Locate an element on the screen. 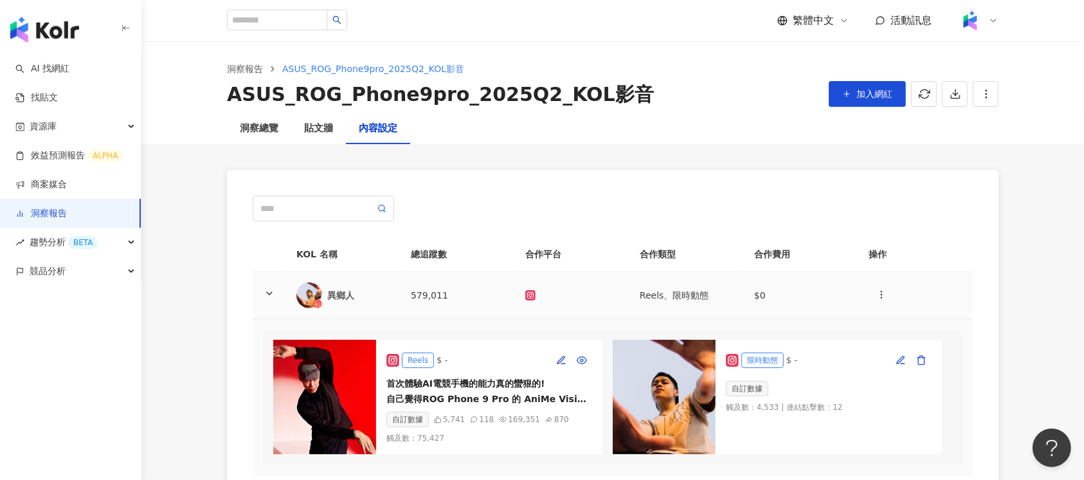 The height and width of the screenshot is (480, 1084). div: 觸及數 ： 75,427 is located at coordinates (415, 438).